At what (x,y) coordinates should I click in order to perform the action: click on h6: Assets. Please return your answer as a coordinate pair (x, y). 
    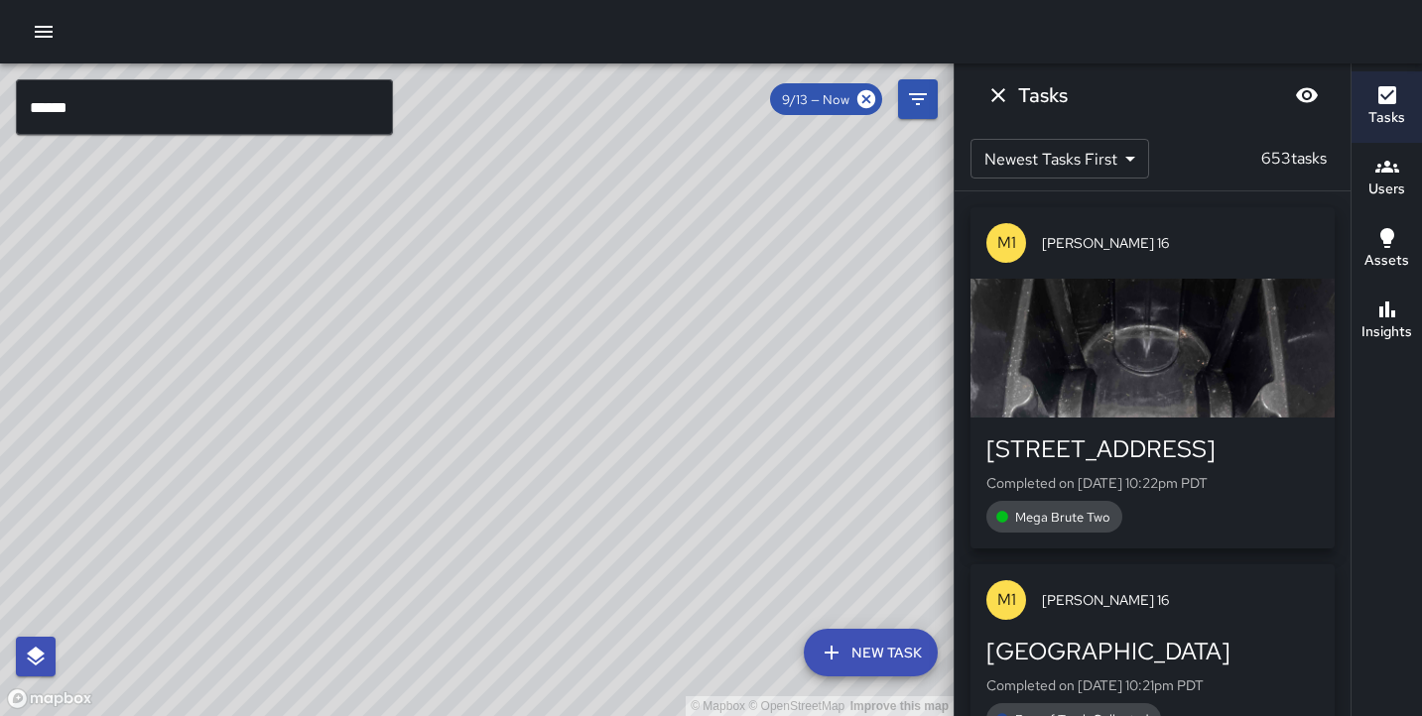
    Looking at the image, I should click on (1386, 261).